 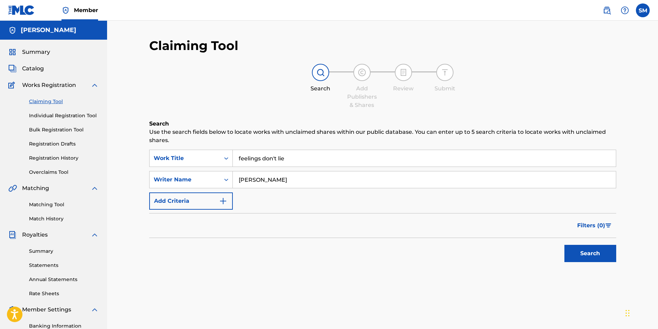 I want to click on div: Search, so click(x=320, y=89).